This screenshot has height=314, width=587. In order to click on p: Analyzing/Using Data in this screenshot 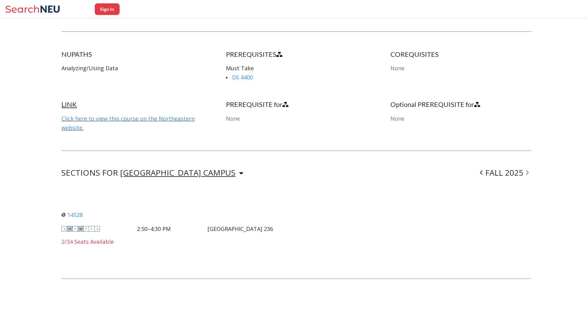, I will do `click(132, 68)`.